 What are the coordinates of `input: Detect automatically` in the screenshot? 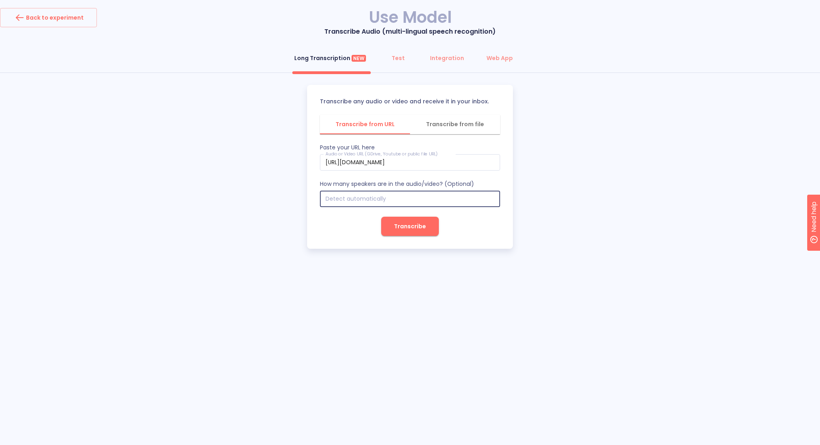 It's located at (410, 199).